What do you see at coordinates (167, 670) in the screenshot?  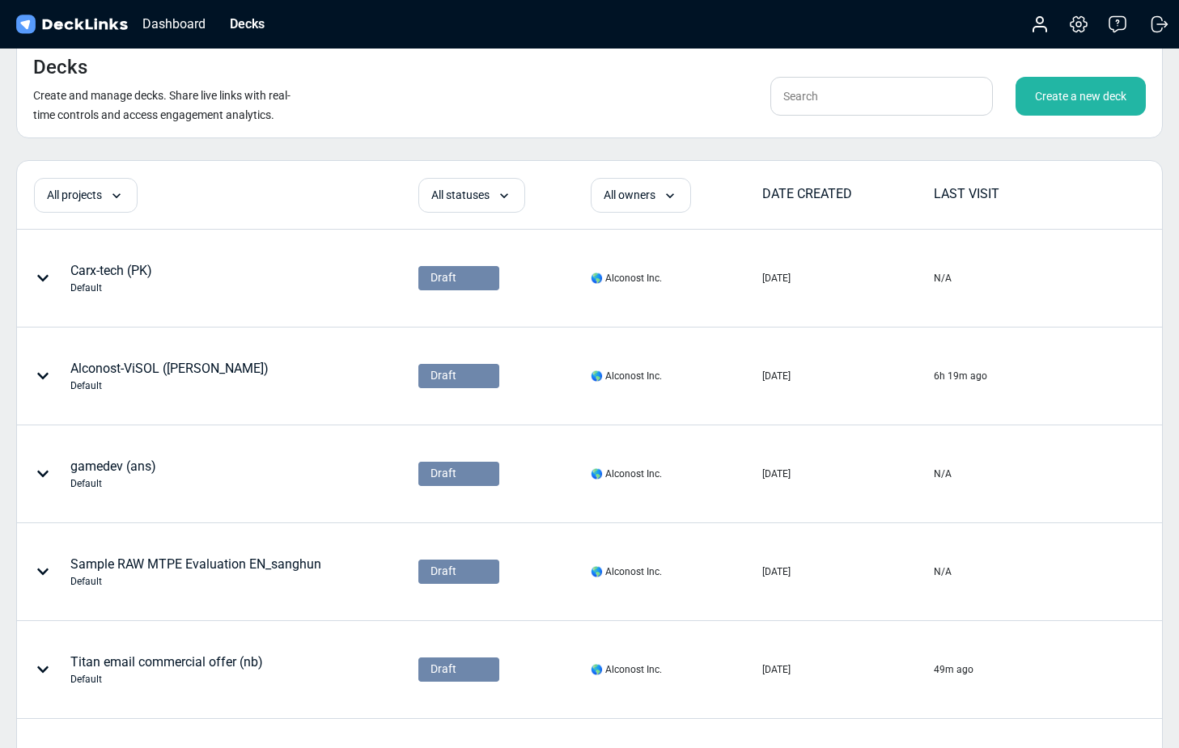 I see `div: Titan email commercial offer (nb)` at bounding box center [167, 670].